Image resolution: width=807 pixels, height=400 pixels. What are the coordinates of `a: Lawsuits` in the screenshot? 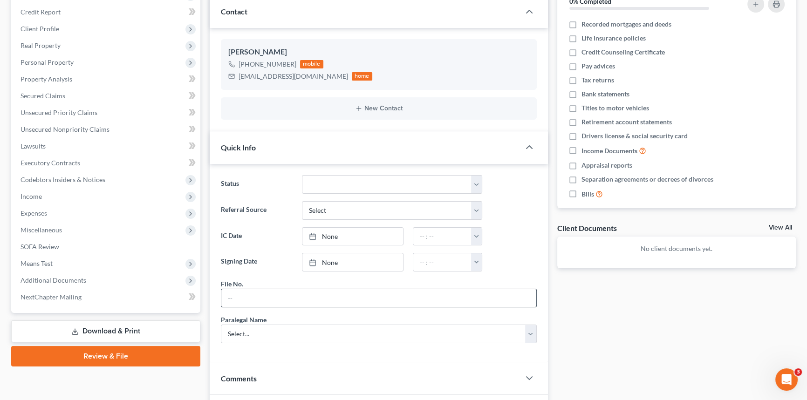 It's located at (107, 146).